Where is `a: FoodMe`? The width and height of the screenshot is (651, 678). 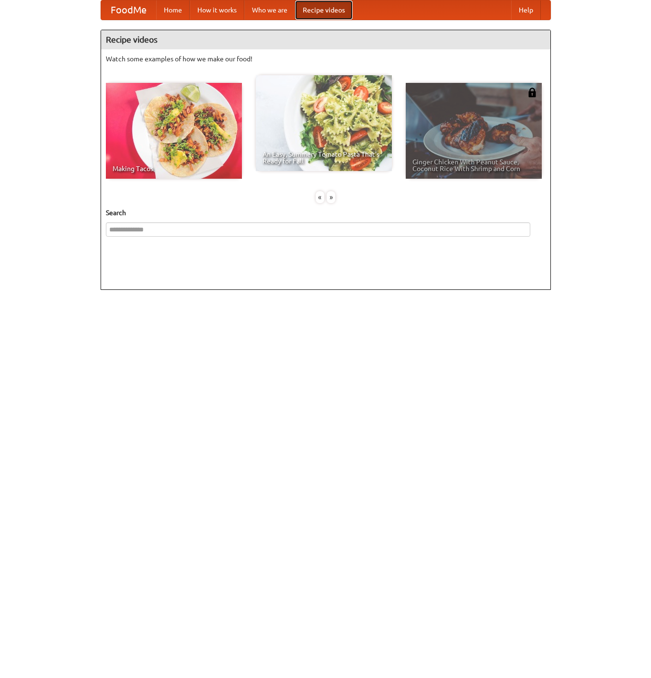
a: FoodMe is located at coordinates (128, 10).